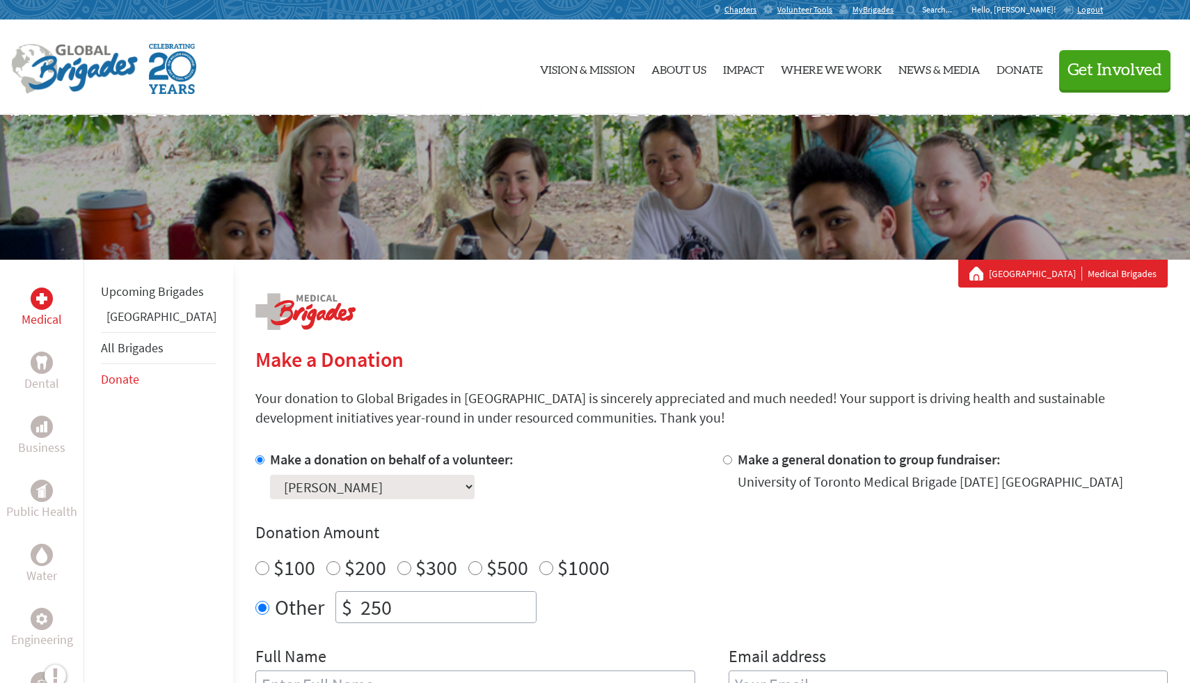 The height and width of the screenshot is (683, 1190). What do you see at coordinates (42, 436) in the screenshot?
I see `a: BusinessBusiness` at bounding box center [42, 436].